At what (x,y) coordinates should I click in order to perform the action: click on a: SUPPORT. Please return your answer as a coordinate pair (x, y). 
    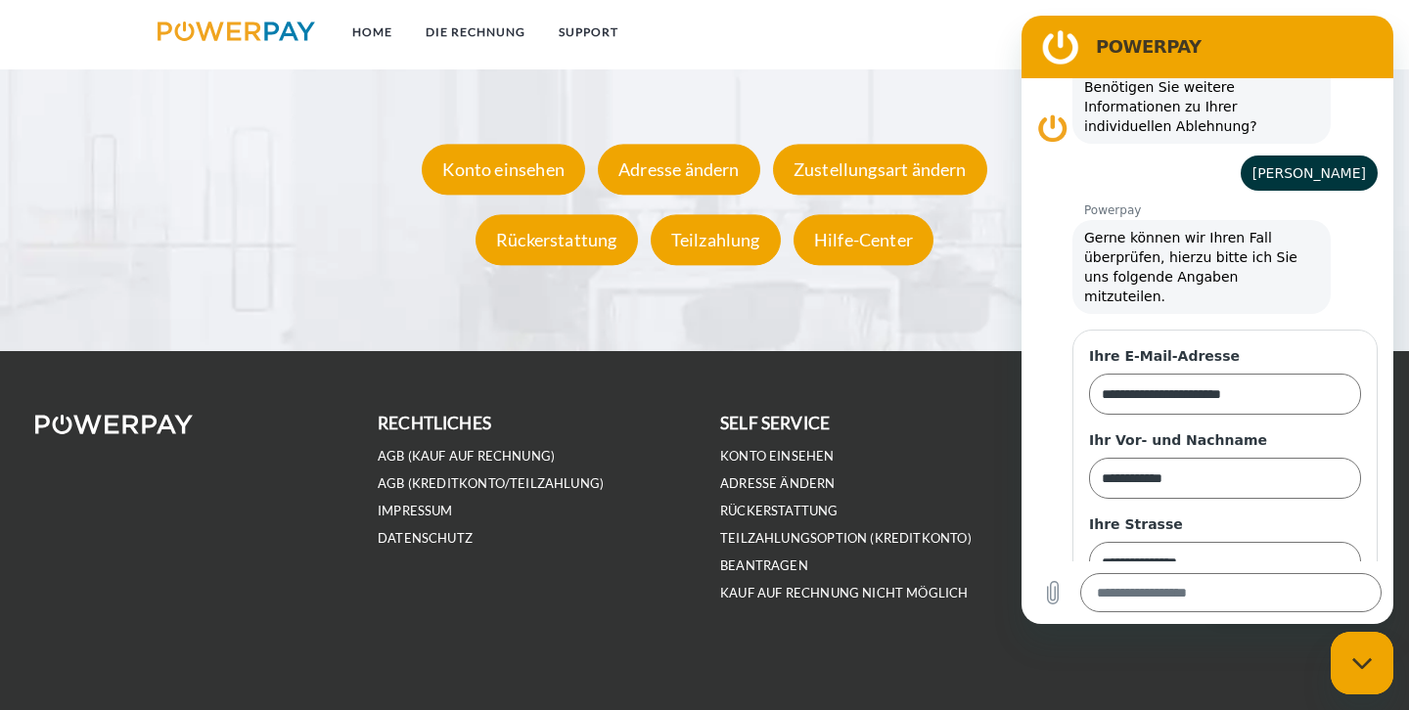
    Looking at the image, I should click on (588, 32).